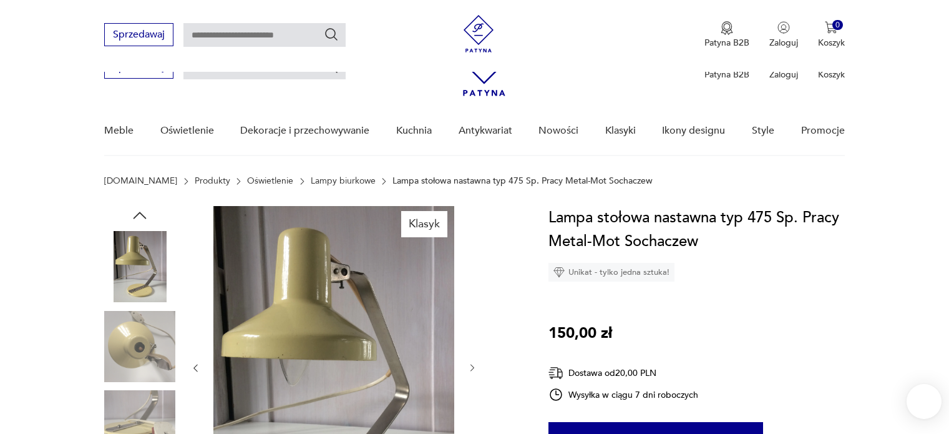  Describe the element at coordinates (838, 25) in the screenshot. I see `div: 0` at that location.